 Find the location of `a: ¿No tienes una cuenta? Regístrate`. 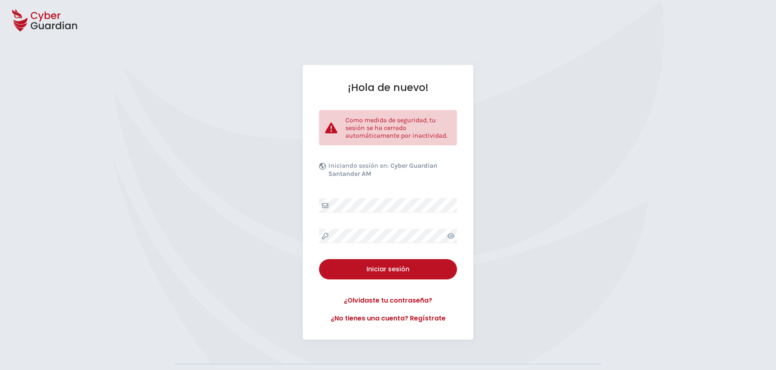

a: ¿No tienes una cuenta? Regístrate is located at coordinates (388, 318).